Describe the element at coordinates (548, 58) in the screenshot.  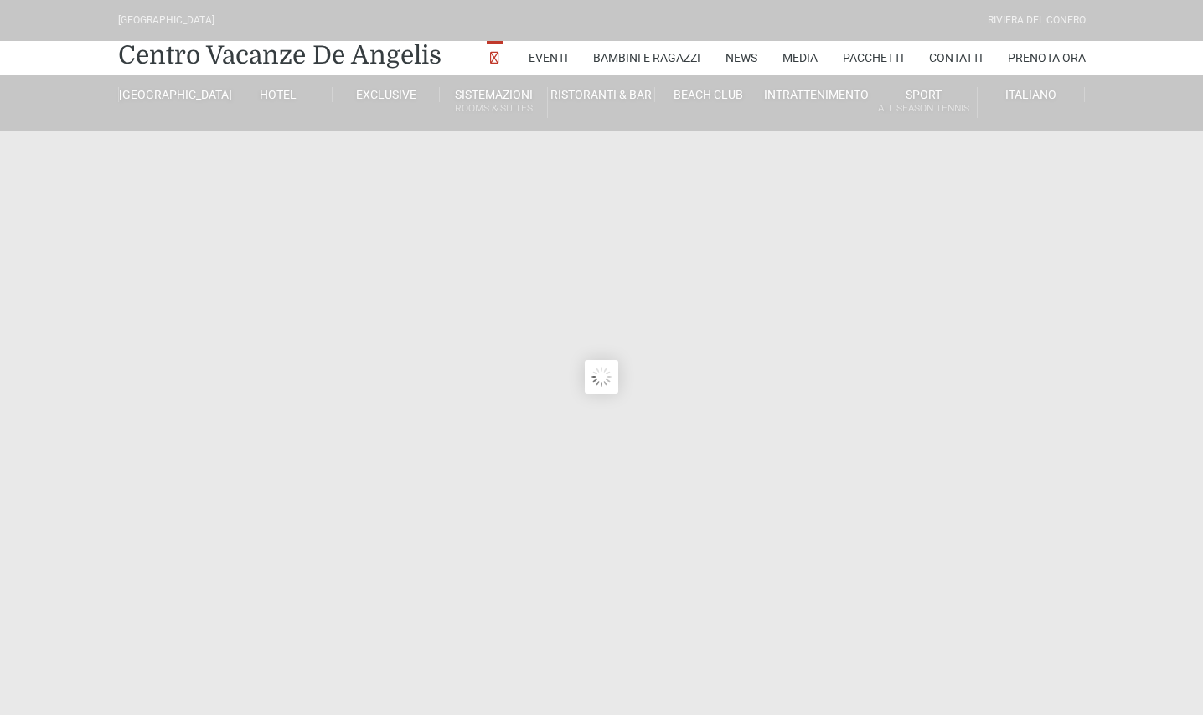
I see `a: Eventi` at that location.